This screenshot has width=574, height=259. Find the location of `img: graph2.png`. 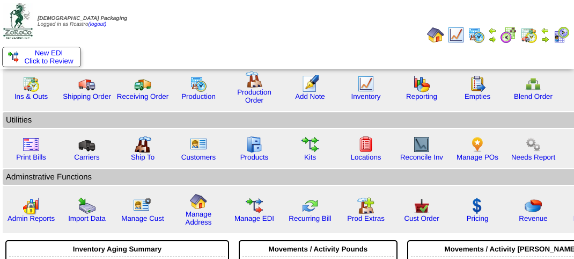

img: graph2.png is located at coordinates (31, 206).